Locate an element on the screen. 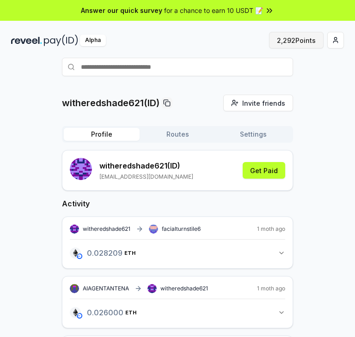 Image resolution: width=355 pixels, height=337 pixels. button: Settings is located at coordinates (253, 134).